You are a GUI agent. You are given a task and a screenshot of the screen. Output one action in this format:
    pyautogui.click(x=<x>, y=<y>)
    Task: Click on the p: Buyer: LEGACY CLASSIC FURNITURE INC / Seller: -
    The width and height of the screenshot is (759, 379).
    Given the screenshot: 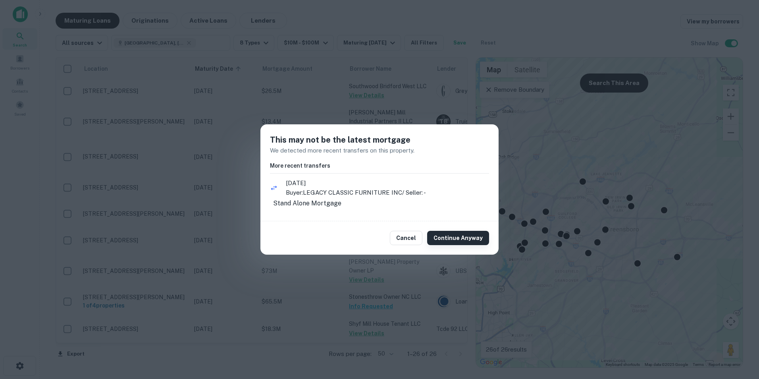 What is the action you would take?
    pyautogui.click(x=388, y=193)
    